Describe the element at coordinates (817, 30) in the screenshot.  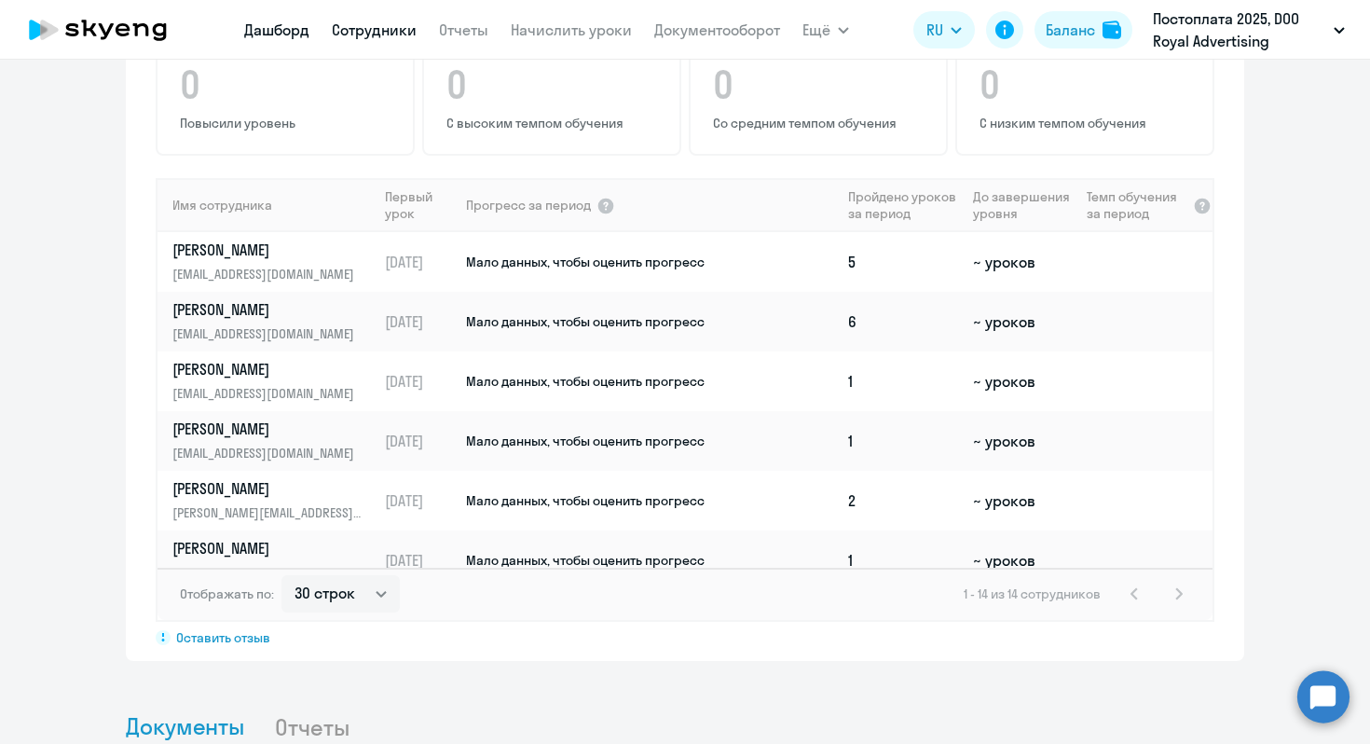
I see `span: Ещё` at that location.